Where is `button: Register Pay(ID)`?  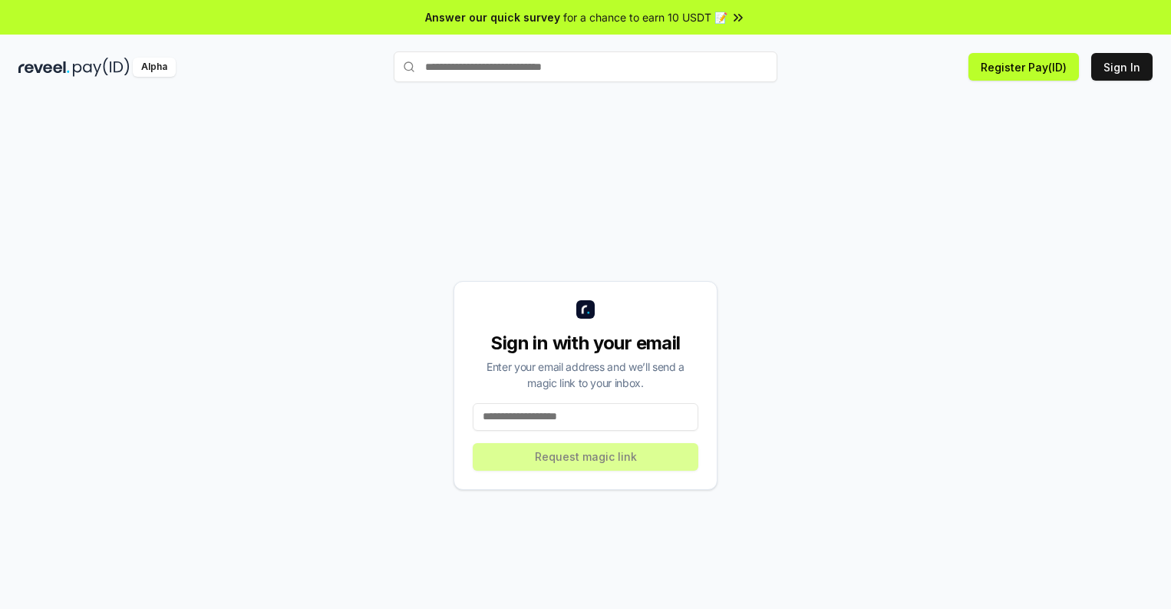 button: Register Pay(ID) is located at coordinates (1024, 67).